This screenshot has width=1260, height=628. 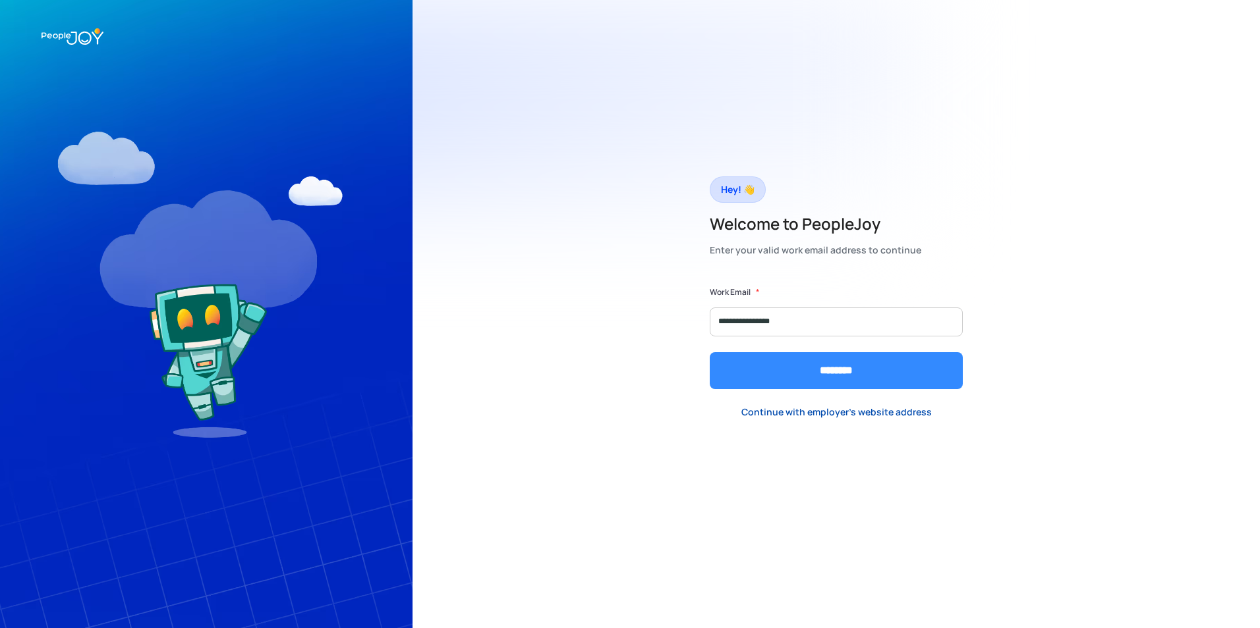 I want to click on h2: Welcome to PeopleJoy, so click(x=815, y=224).